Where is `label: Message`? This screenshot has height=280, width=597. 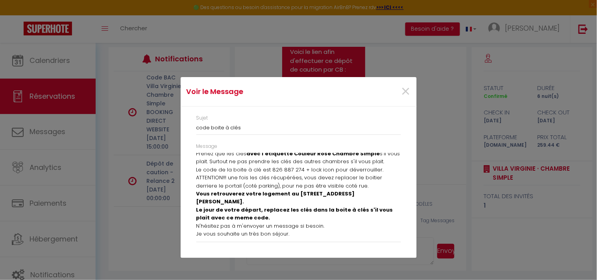 label: Message is located at coordinates (207, 146).